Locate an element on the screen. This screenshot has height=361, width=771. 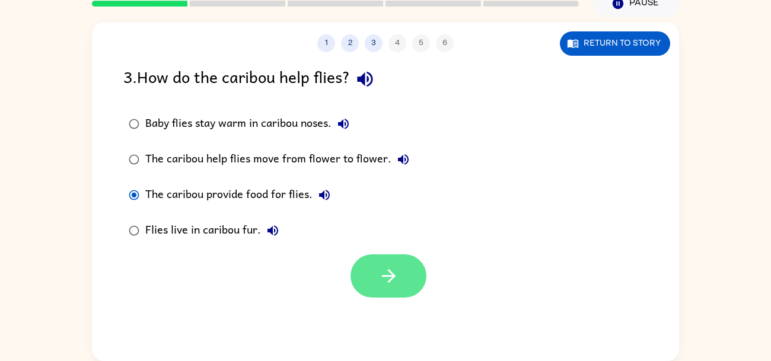
button: Return to story is located at coordinates (615, 43).